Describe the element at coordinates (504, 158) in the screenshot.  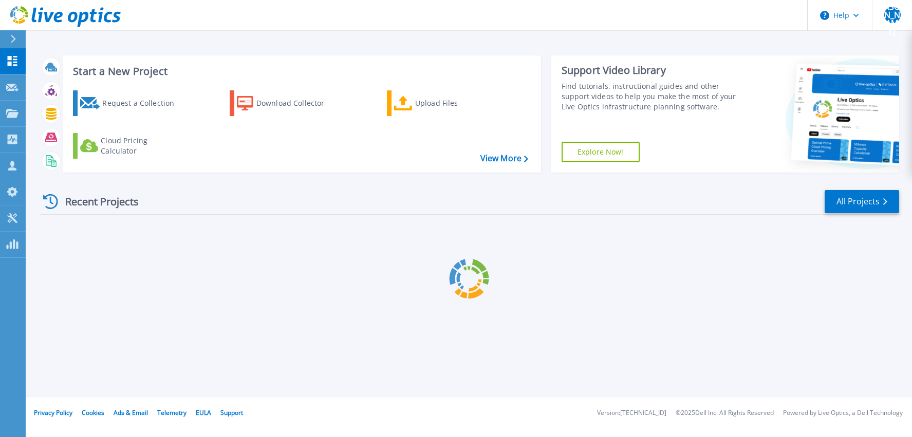
I see `a: View More` at that location.